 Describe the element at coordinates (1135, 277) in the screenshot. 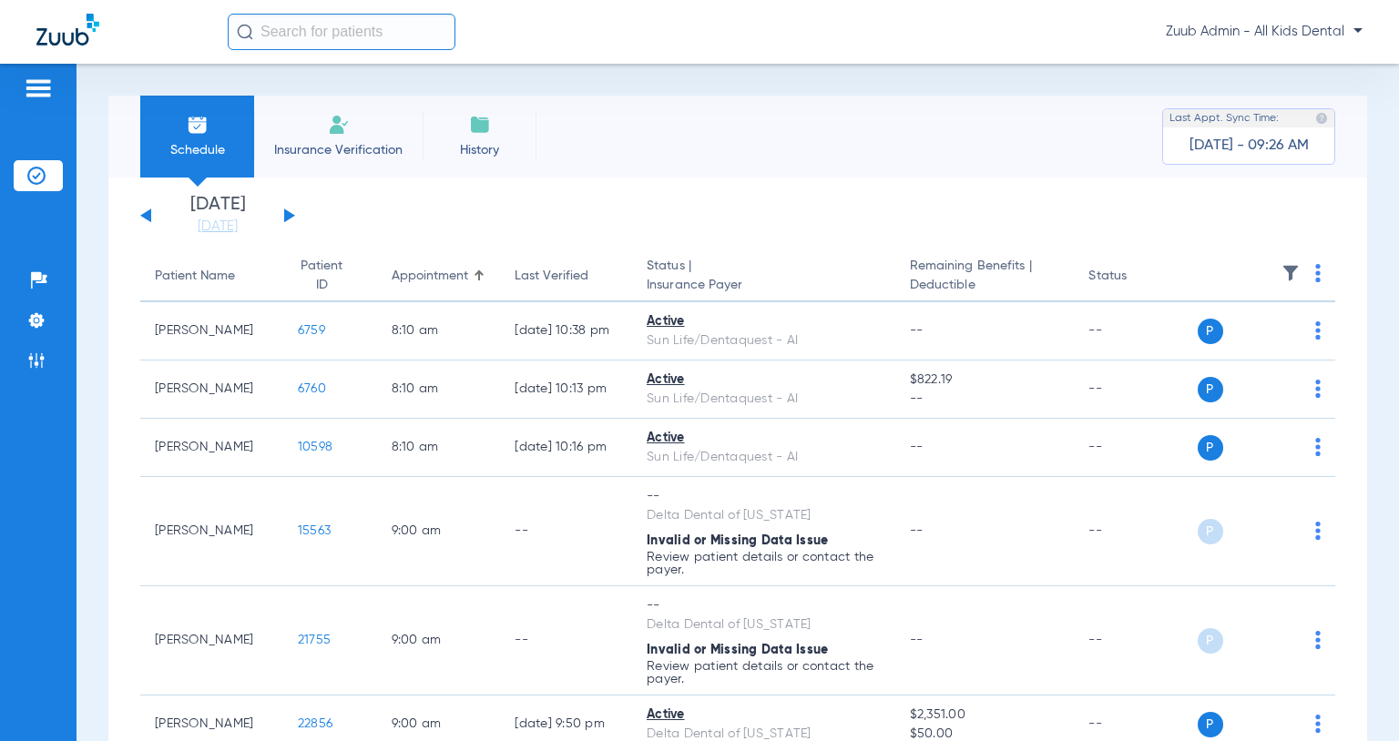

I see `th: Status` at that location.